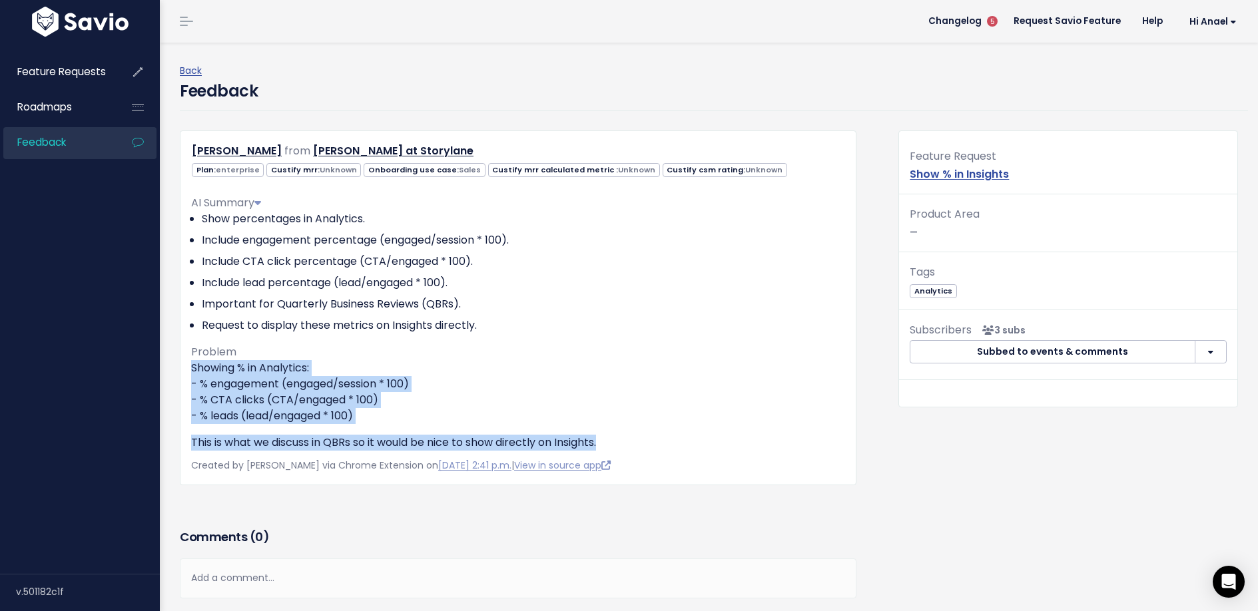  Describe the element at coordinates (259, 537) in the screenshot. I see `span: 0` at that location.